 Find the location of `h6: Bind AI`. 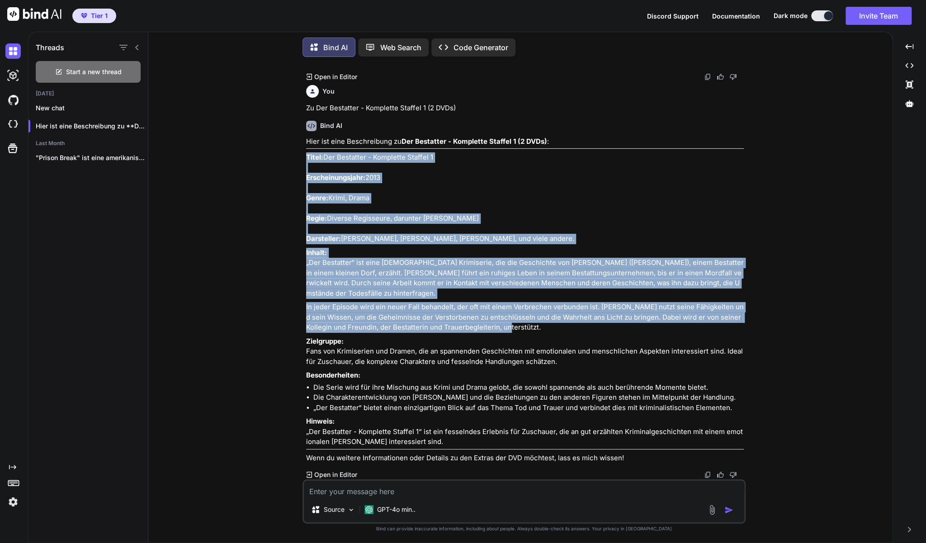

h6: Bind AI is located at coordinates (331, 126).